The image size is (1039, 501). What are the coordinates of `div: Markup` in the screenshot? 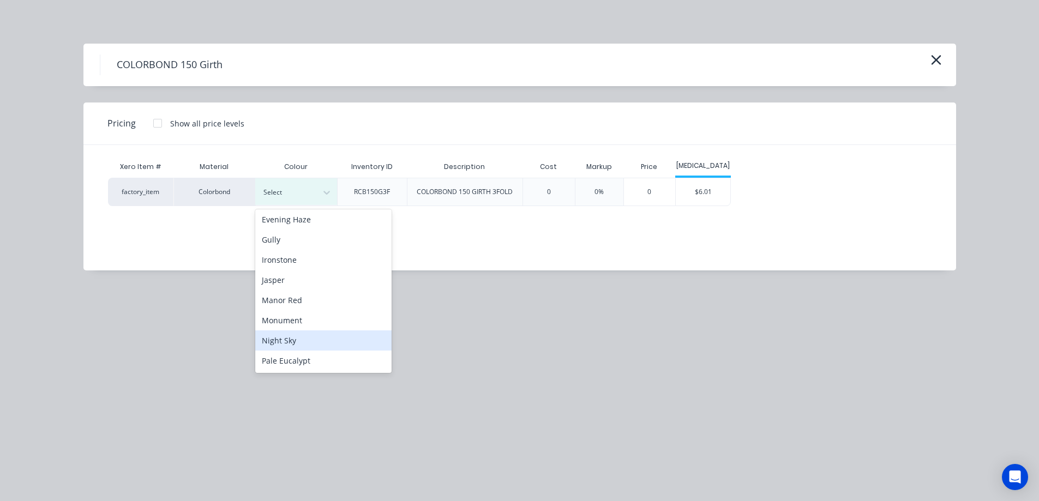 It's located at (599, 167).